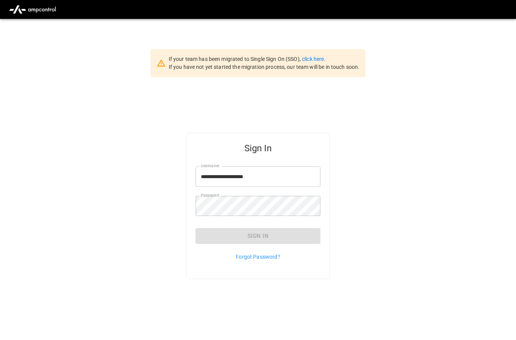 The image size is (516, 340). I want to click on h5: Sign In, so click(258, 148).